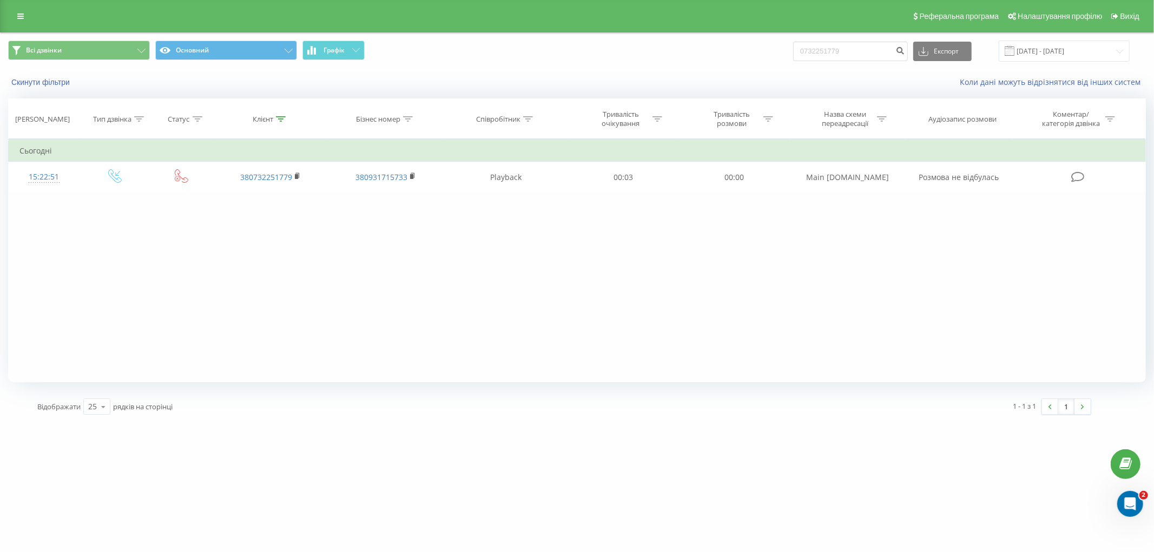 Image resolution: width=1154 pixels, height=552 pixels. Describe the element at coordinates (959, 16) in the screenshot. I see `span: Реферальна програма` at that location.